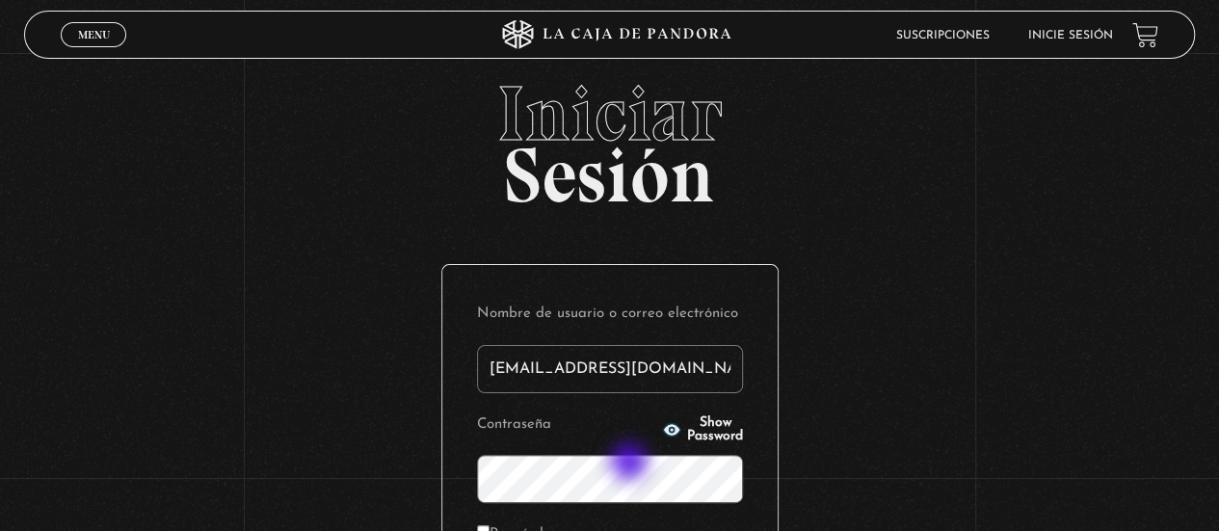  I want to click on h2: Sesión, so click(609, 137).